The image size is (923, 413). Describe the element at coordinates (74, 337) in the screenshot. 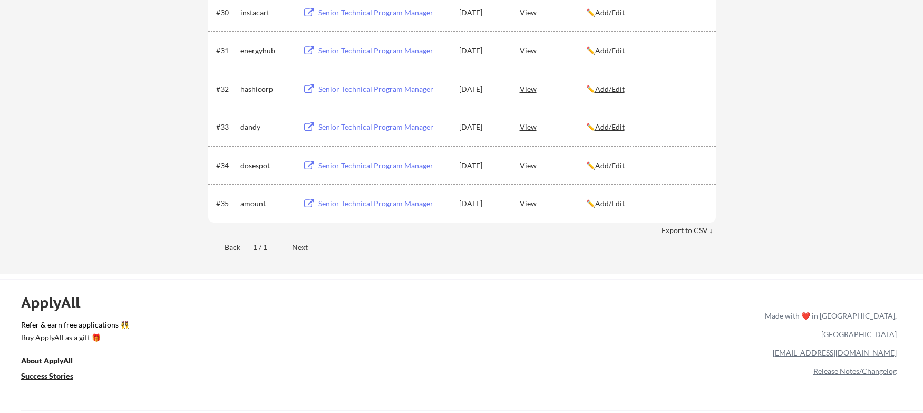

I see `div: Buy ApplyAll as a gift 🎁` at that location.